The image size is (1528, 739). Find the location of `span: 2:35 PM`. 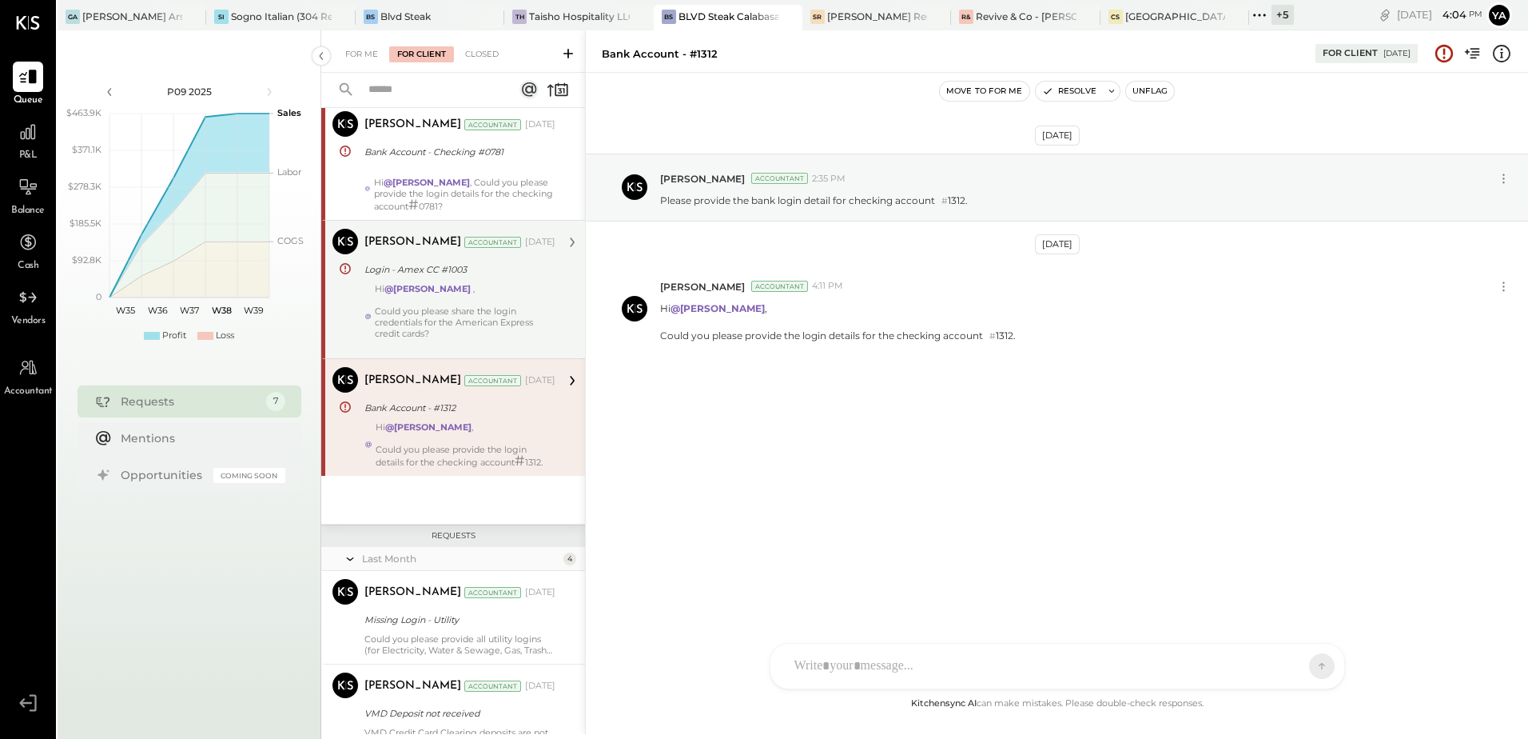

span: 2:35 PM is located at coordinates (829, 179).